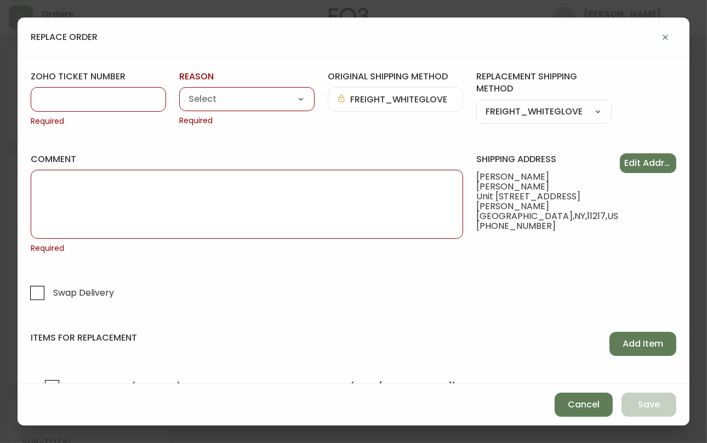  Describe the element at coordinates (395, 77) in the screenshot. I see `label: original shipping method` at that location.